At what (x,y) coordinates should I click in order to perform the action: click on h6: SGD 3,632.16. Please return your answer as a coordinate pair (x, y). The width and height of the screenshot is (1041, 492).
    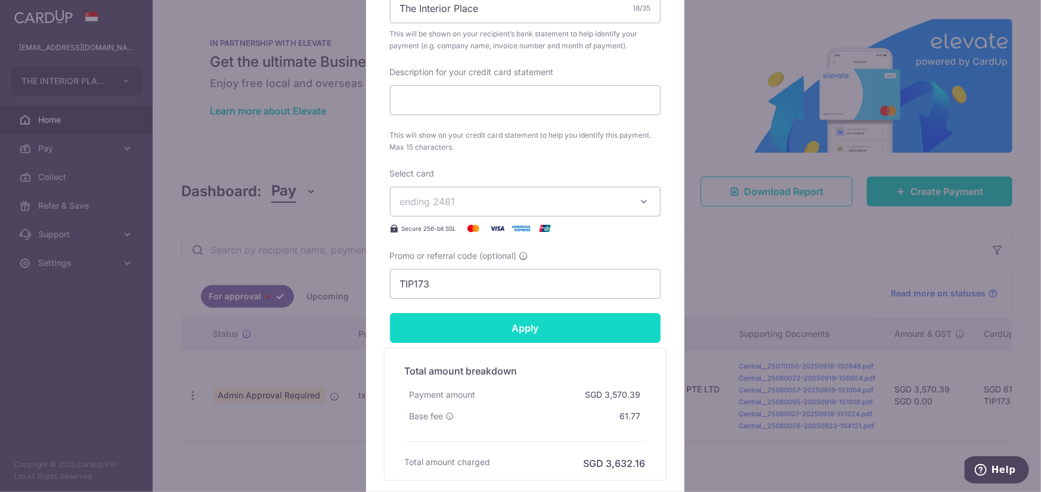
    Looking at the image, I should click on (615, 463).